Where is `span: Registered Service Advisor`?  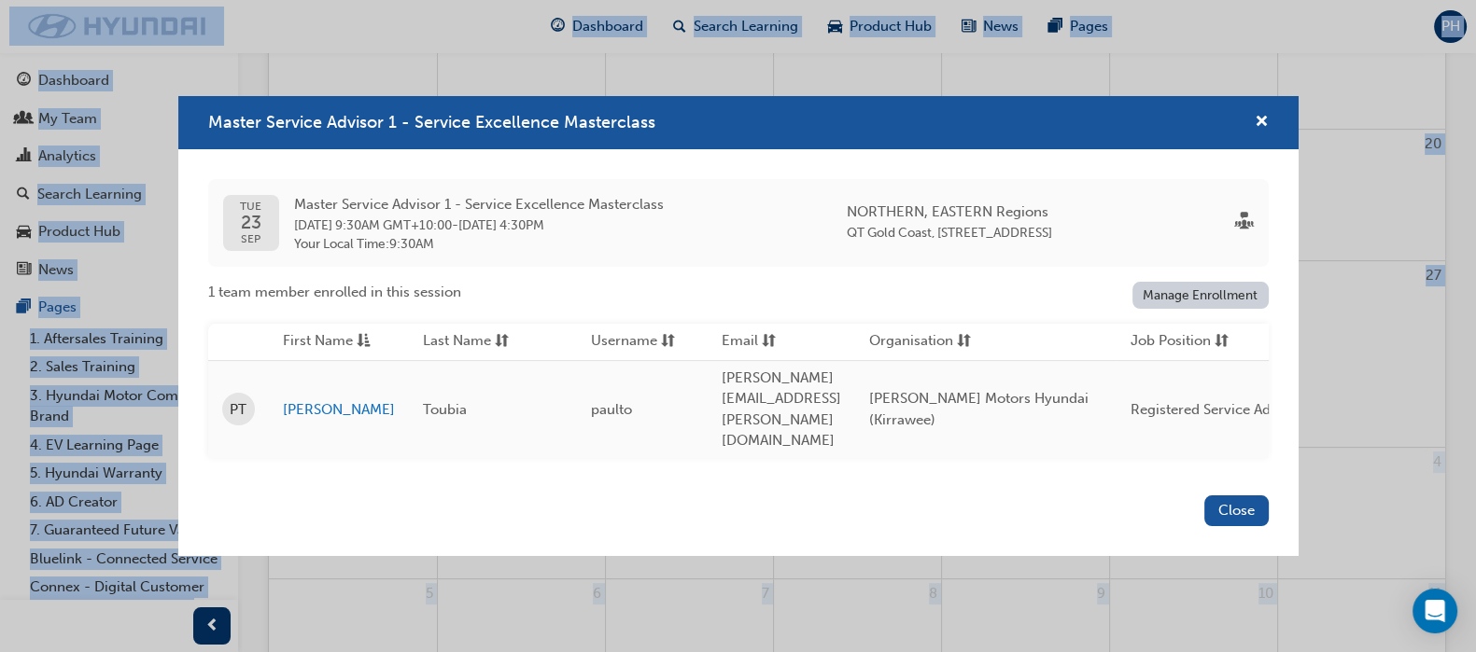
span: Registered Service Advisor is located at coordinates (1216, 410).